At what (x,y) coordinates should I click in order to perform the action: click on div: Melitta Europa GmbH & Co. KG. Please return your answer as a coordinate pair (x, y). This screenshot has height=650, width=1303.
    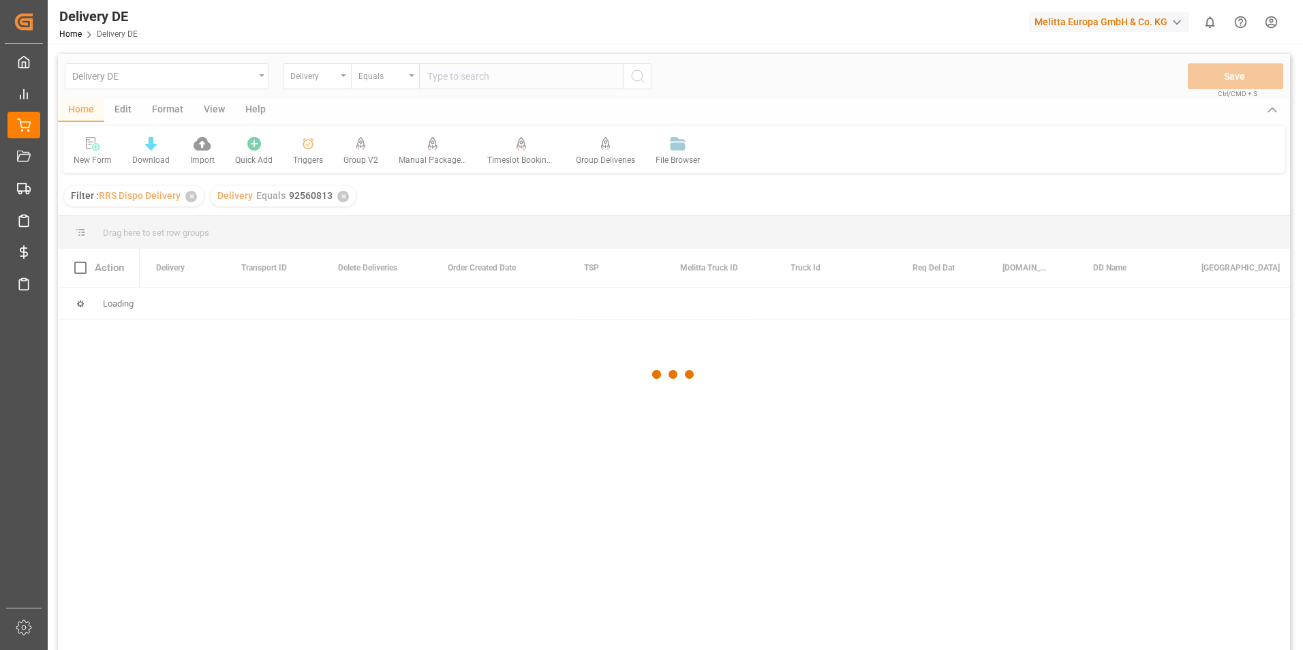
    Looking at the image, I should click on (1109, 22).